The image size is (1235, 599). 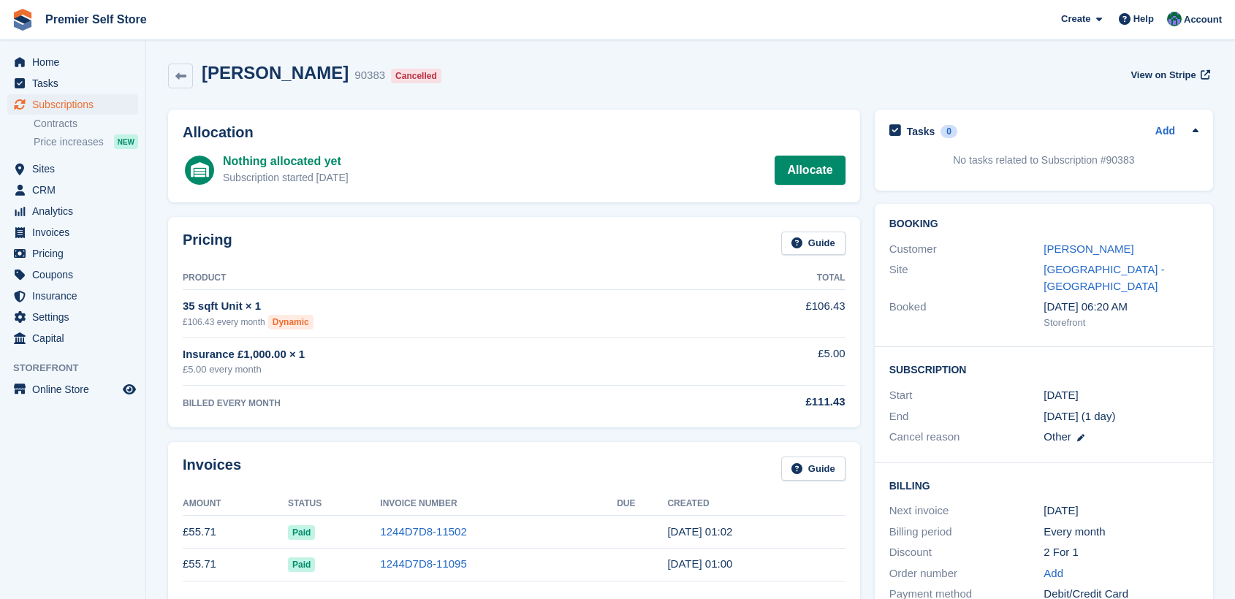 I want to click on th: Total, so click(x=768, y=278).